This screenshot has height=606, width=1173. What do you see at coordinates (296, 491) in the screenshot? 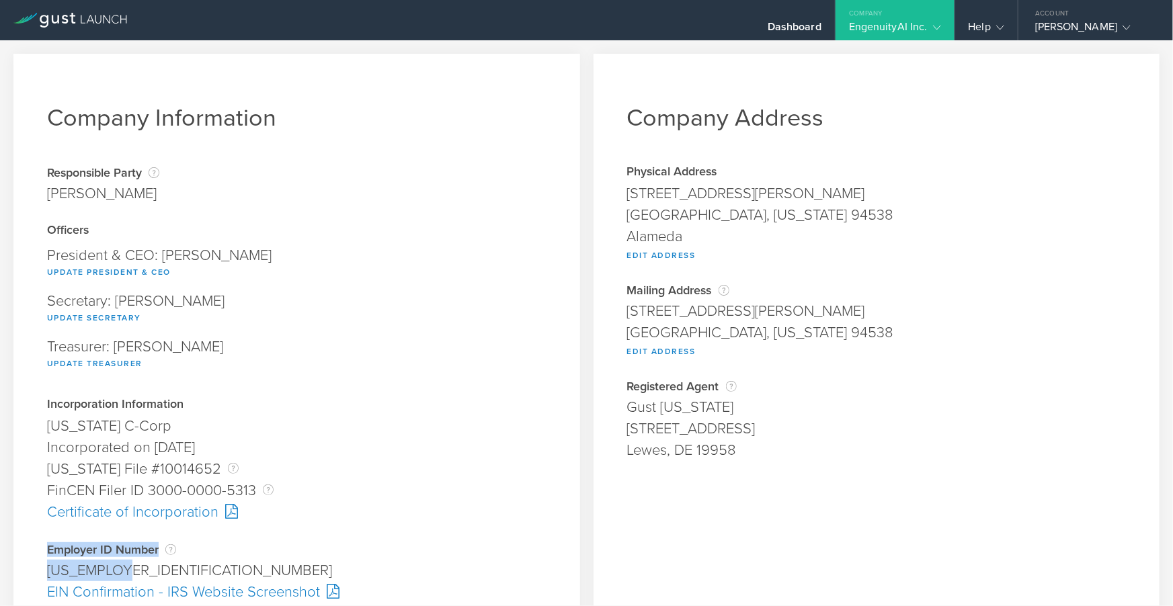
I see `div: FinCEN Filer ID 3000-0000-5313` at bounding box center [296, 491].